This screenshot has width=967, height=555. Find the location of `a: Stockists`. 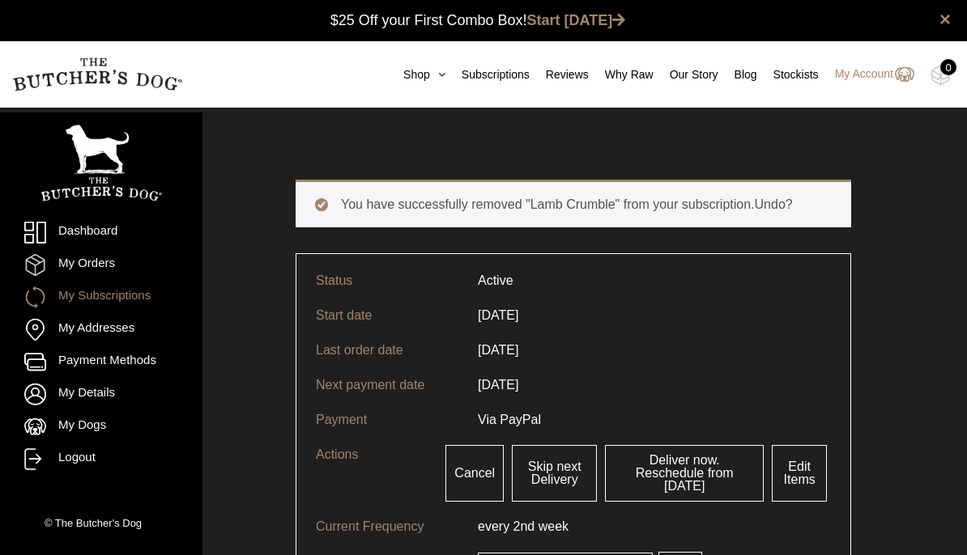

a: Stockists is located at coordinates (788, 74).